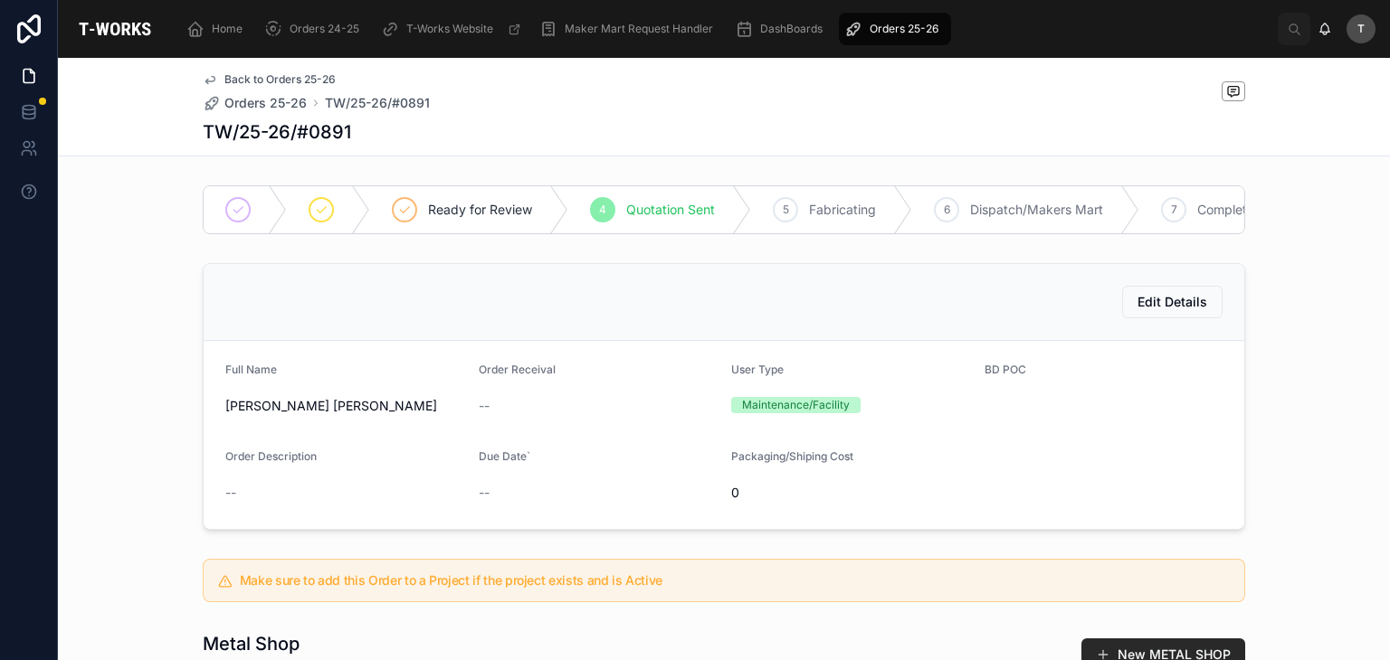  Describe the element at coordinates (735, 581) in the screenshot. I see `h5: Make sure to add this Order to a Project if the project exists and is Active` at that location.